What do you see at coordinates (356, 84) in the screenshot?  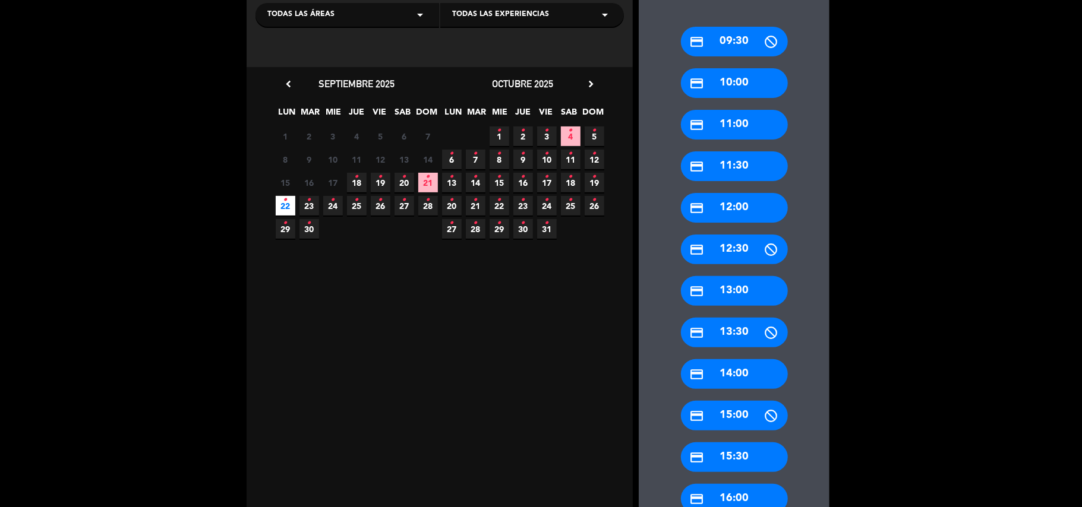 I see `span: septiembre 2025` at bounding box center [356, 84].